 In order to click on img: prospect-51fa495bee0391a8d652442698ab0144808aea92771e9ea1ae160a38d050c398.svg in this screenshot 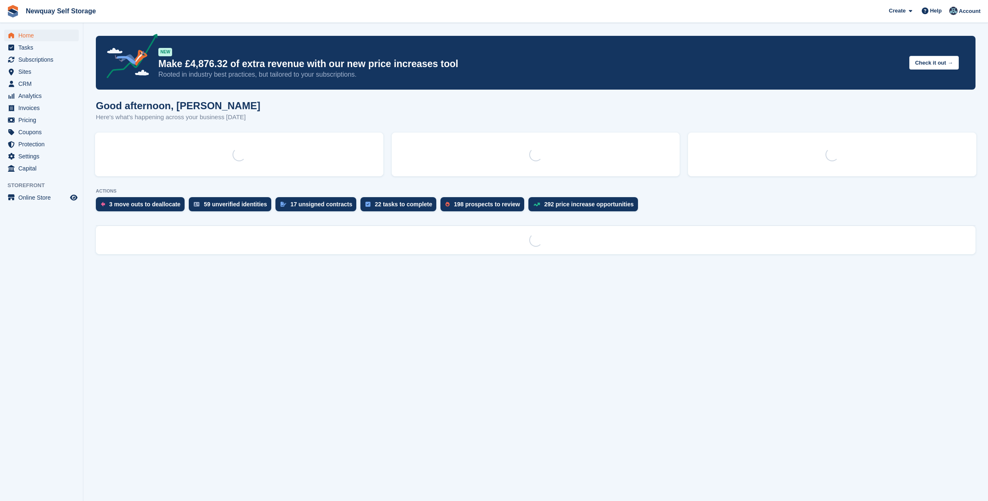, I will do `click(447, 204)`.